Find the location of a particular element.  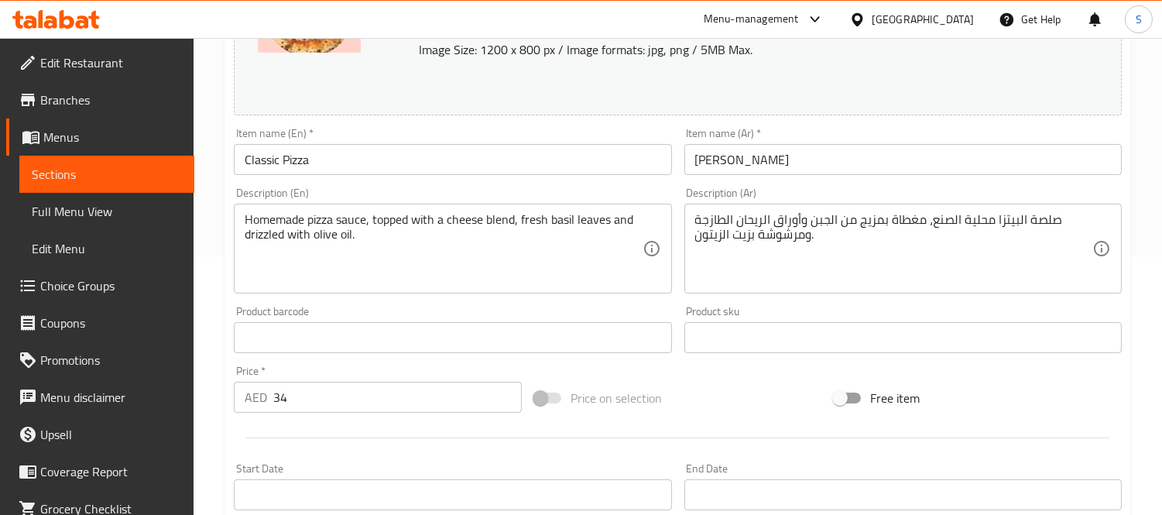

span: S is located at coordinates (1138, 19).